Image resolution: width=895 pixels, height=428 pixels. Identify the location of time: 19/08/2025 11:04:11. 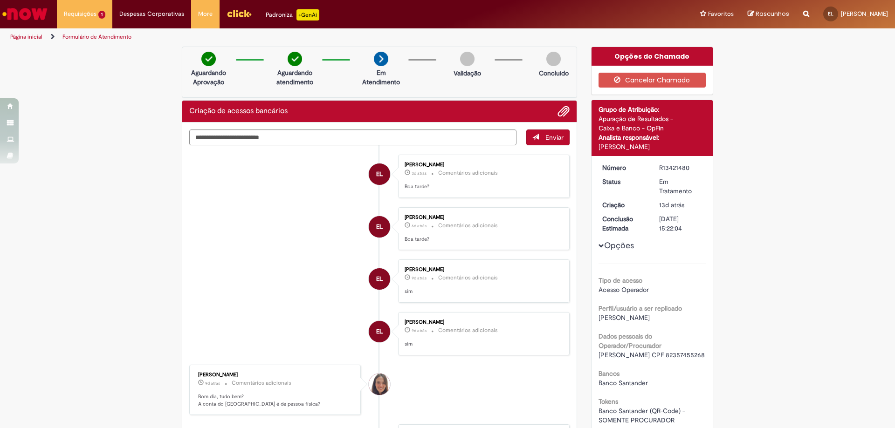
(419, 278).